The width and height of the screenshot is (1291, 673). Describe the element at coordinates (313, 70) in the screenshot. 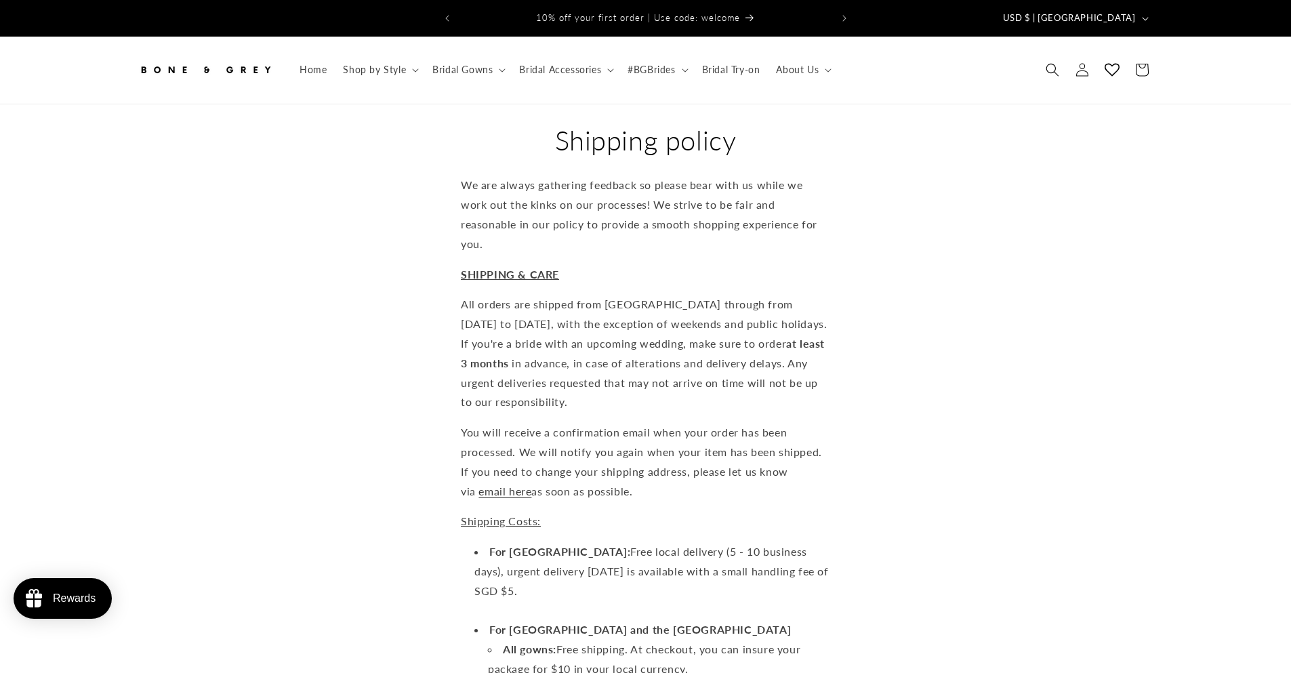

I see `a: Home` at that location.